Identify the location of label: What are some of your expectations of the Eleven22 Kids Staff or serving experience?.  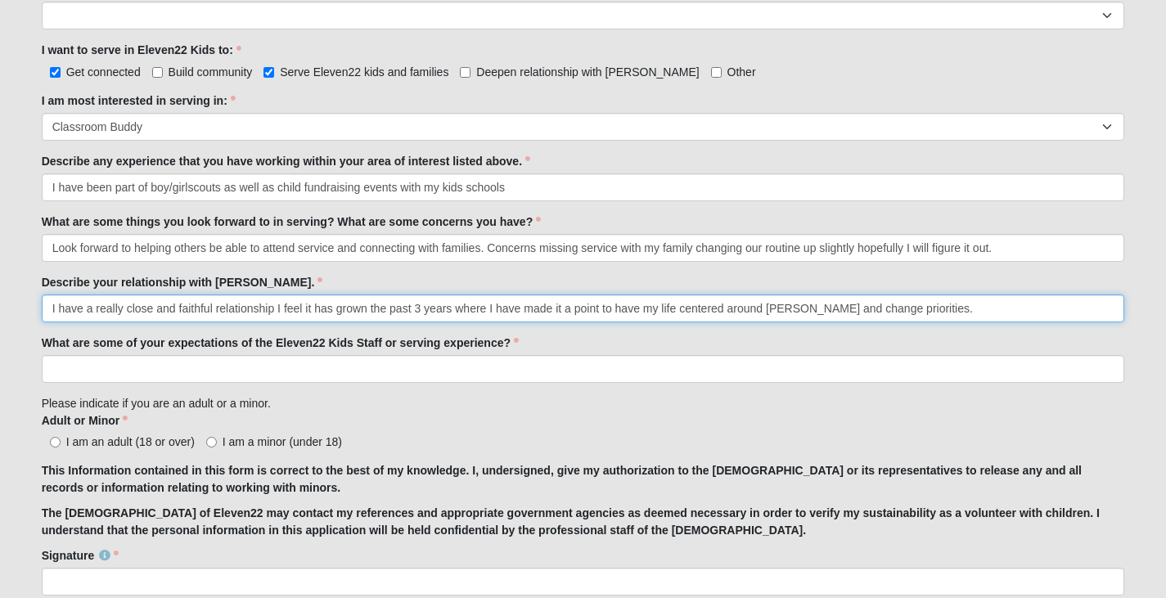
(280, 343).